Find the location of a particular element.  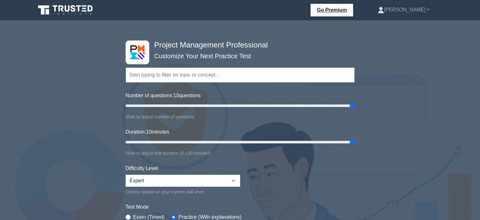

label: Test Mode is located at coordinates (240, 207).